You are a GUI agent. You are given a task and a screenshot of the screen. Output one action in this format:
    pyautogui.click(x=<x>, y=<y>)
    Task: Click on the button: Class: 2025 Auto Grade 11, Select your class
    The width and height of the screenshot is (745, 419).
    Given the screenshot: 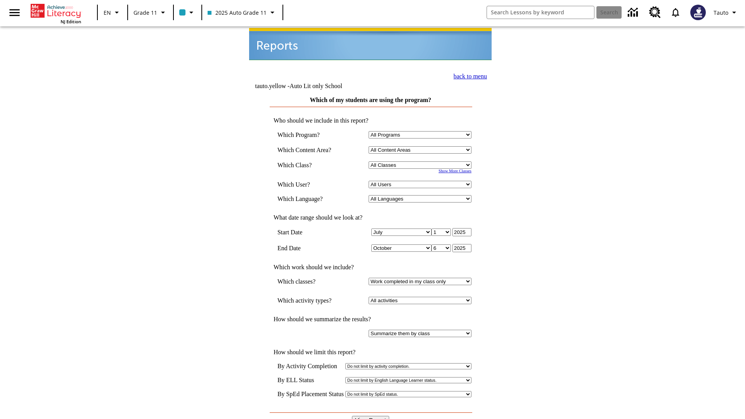 What is the action you would take?
    pyautogui.click(x=242, y=12)
    